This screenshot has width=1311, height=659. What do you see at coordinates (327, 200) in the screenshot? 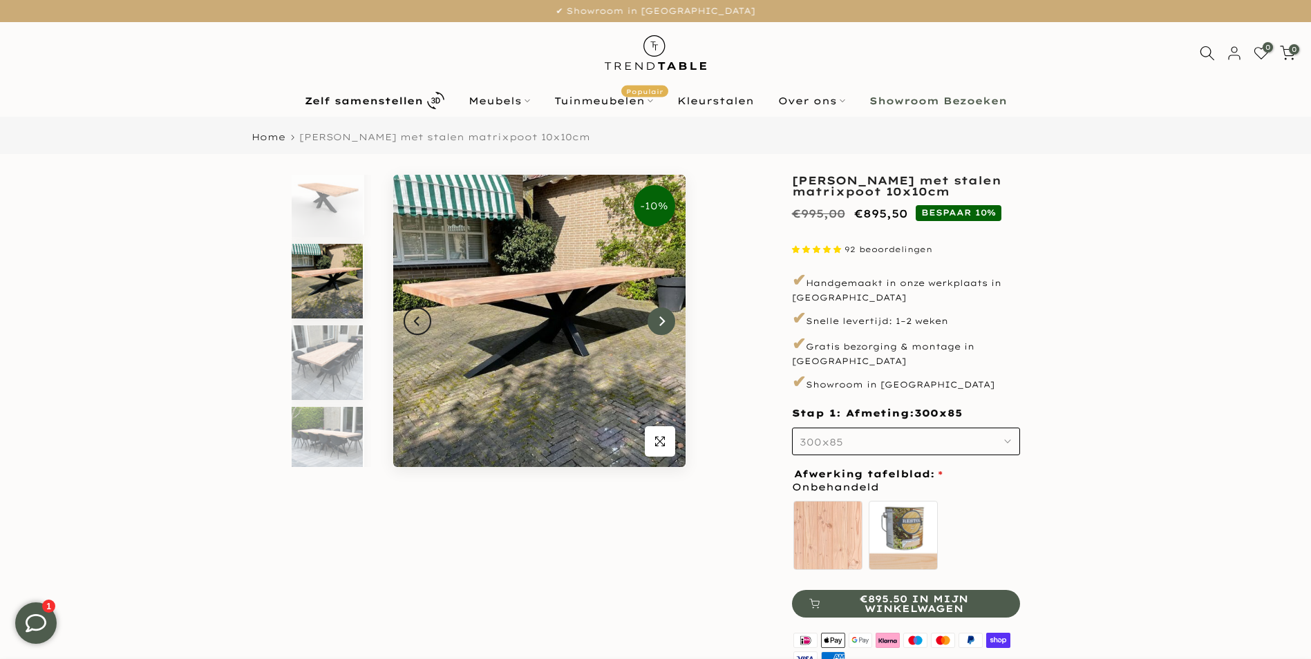
I see `img: Rechthoekige douglas tuintafel met zwarte stalen matrixpoot van 10x10cm` at bounding box center [327, 200].